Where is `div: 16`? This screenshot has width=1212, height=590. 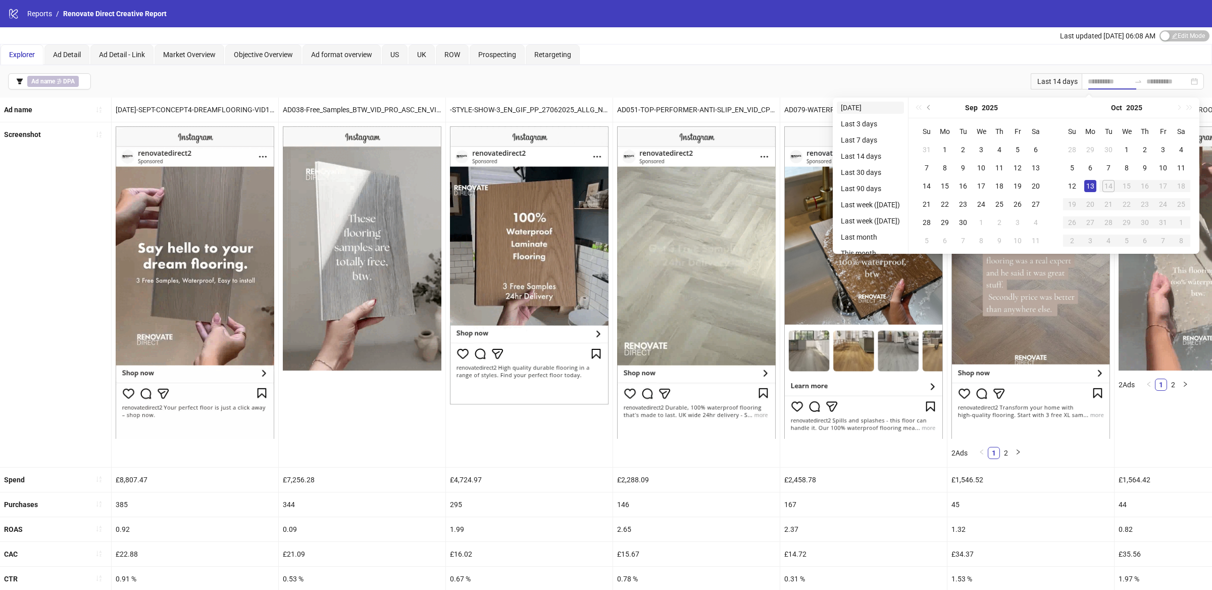 div: 16 is located at coordinates (963, 186).